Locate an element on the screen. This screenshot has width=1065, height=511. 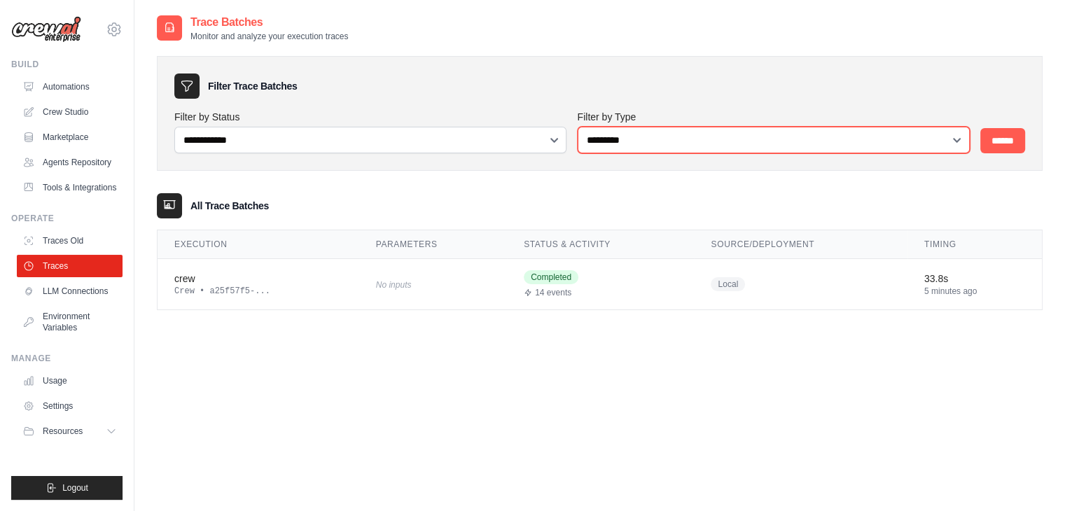
div: Manage is located at coordinates (67, 358).